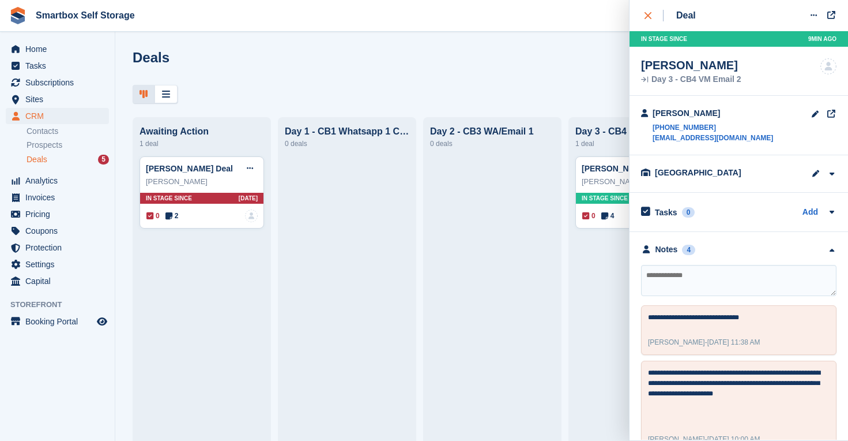  What do you see at coordinates (67, 145) in the screenshot?
I see `a: Prospects` at bounding box center [67, 145].